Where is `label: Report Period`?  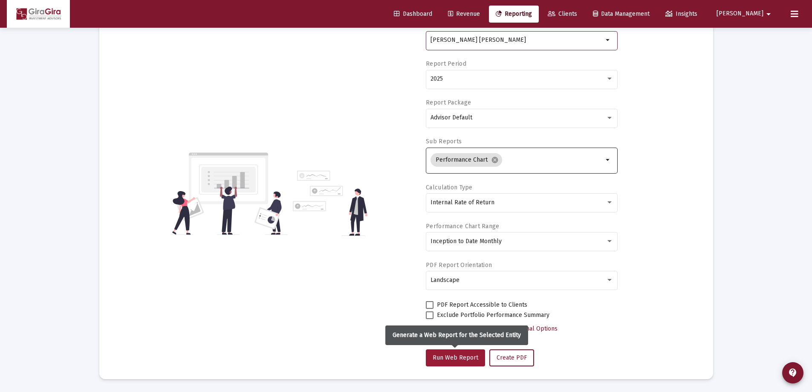 label: Report Period is located at coordinates (446, 63).